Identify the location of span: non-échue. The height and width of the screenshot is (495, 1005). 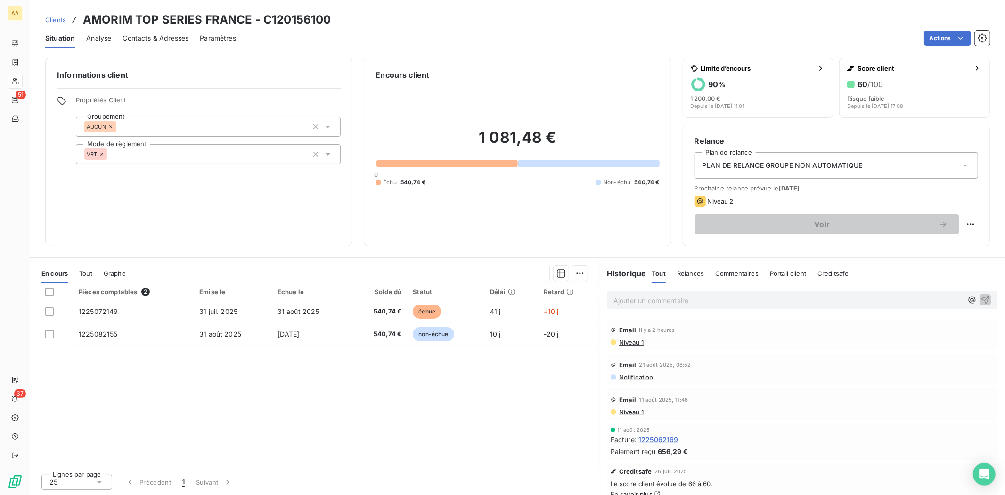
(433, 334).